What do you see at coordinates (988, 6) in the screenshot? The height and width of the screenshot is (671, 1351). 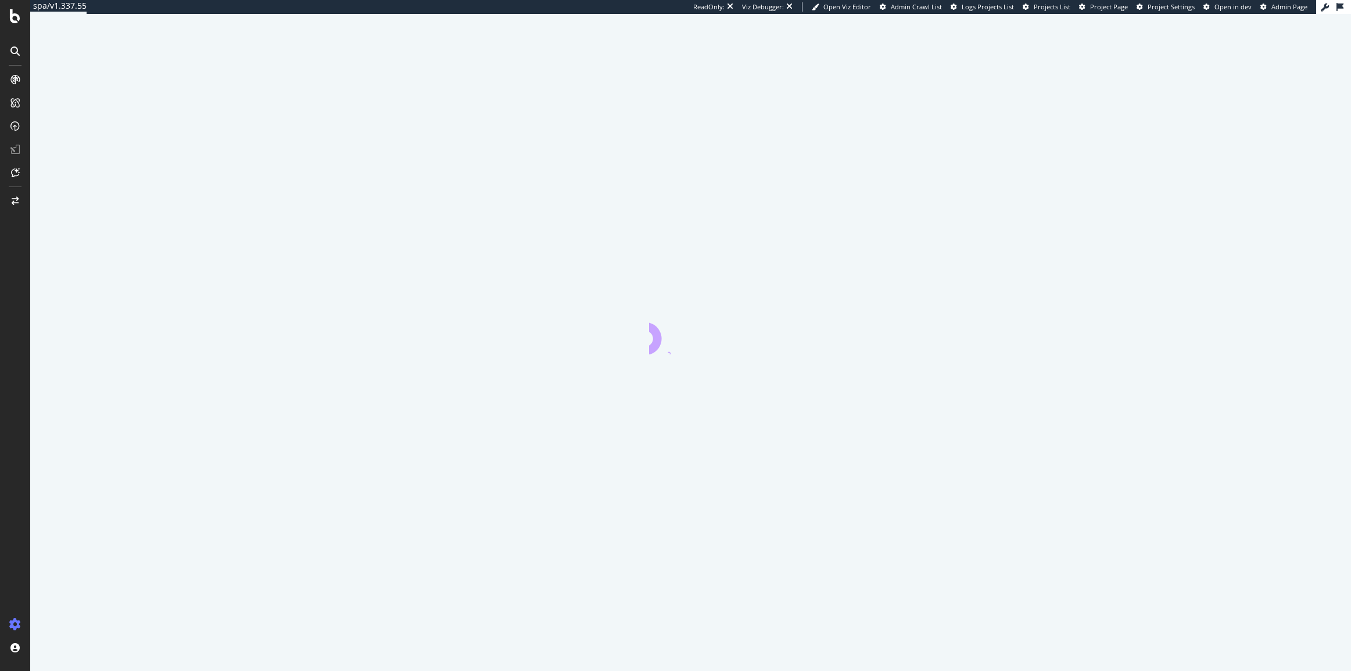 I see `span: Logs Projects List` at bounding box center [988, 6].